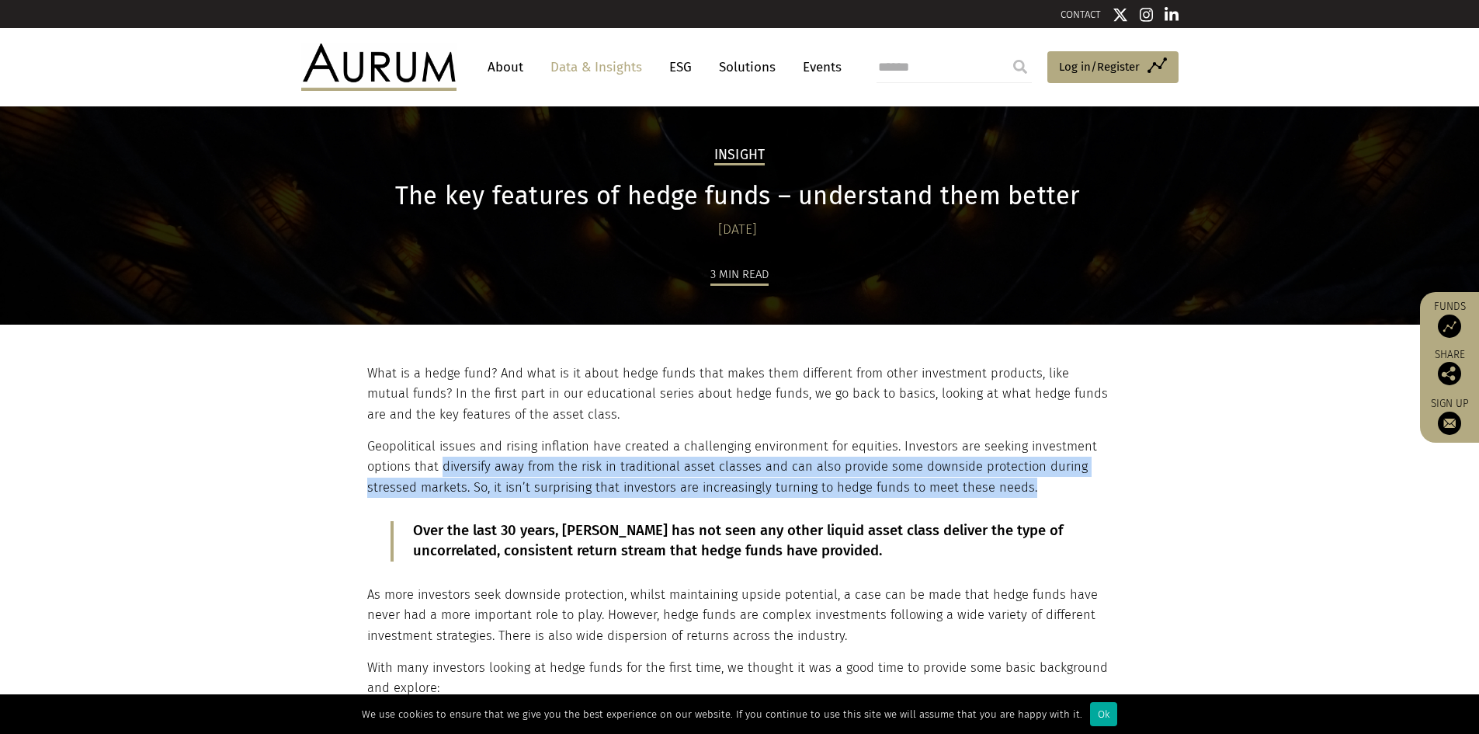 This screenshot has height=734, width=1479. I want to click on h1: The key features of hedge funds – understand them better, so click(738, 196).